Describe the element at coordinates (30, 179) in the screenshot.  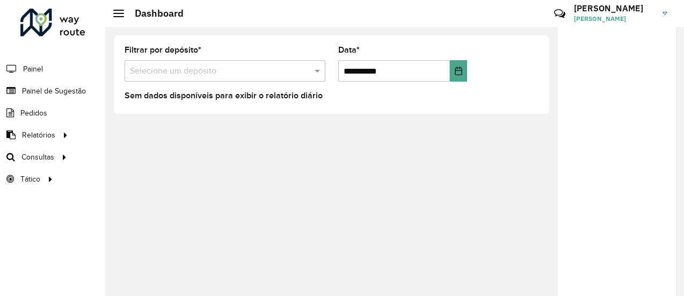
I see `span: Tático` at that location.